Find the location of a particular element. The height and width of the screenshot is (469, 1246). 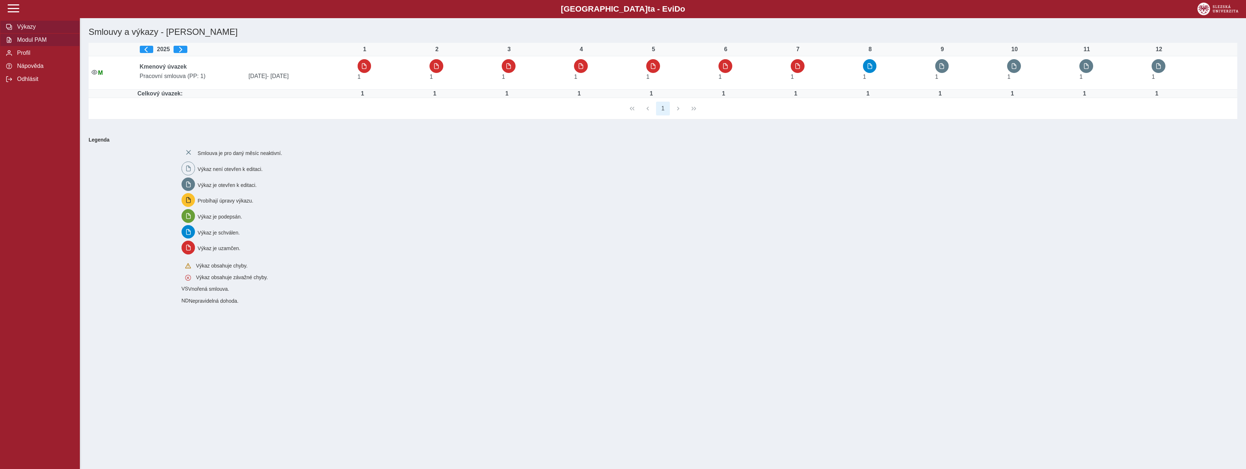

span: Modul PAM is located at coordinates (44, 40).